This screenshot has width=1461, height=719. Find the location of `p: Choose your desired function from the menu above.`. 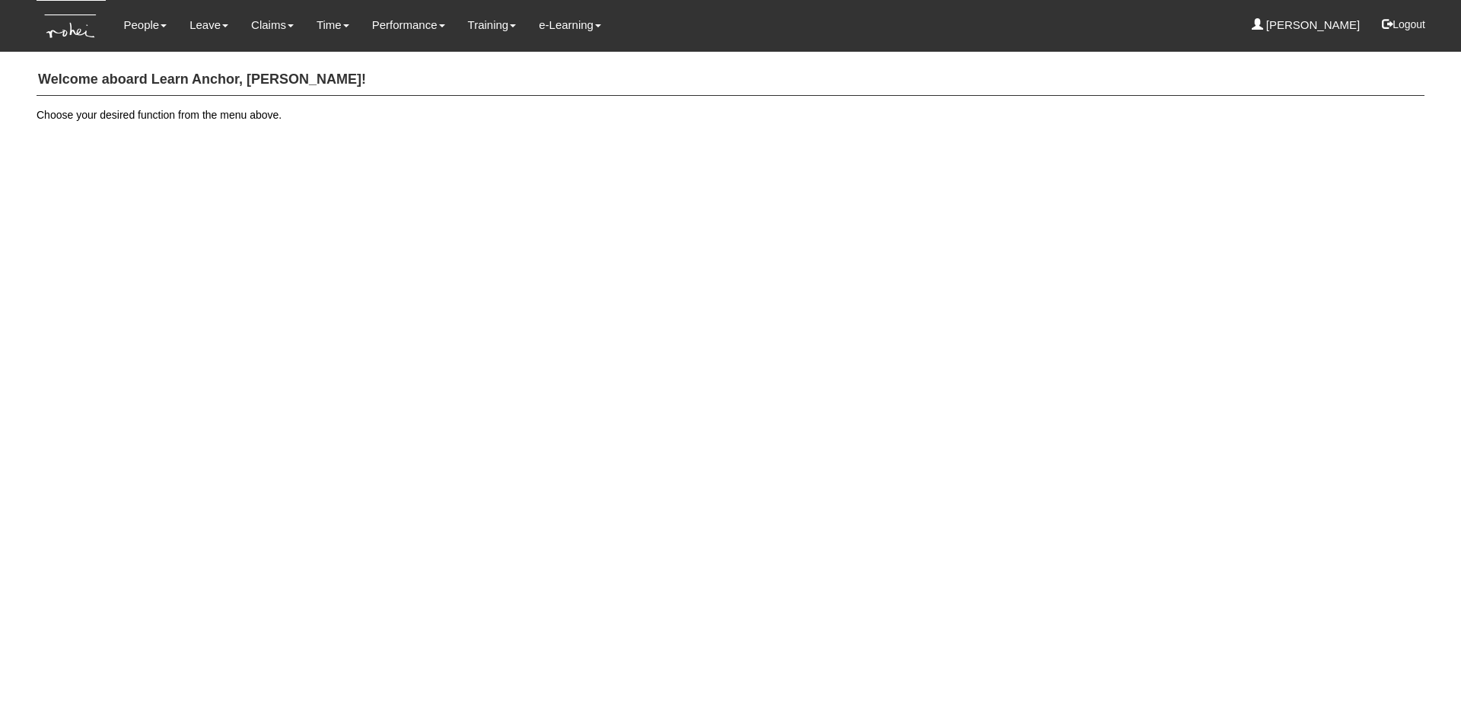

p: Choose your desired function from the menu above. is located at coordinates (731, 115).